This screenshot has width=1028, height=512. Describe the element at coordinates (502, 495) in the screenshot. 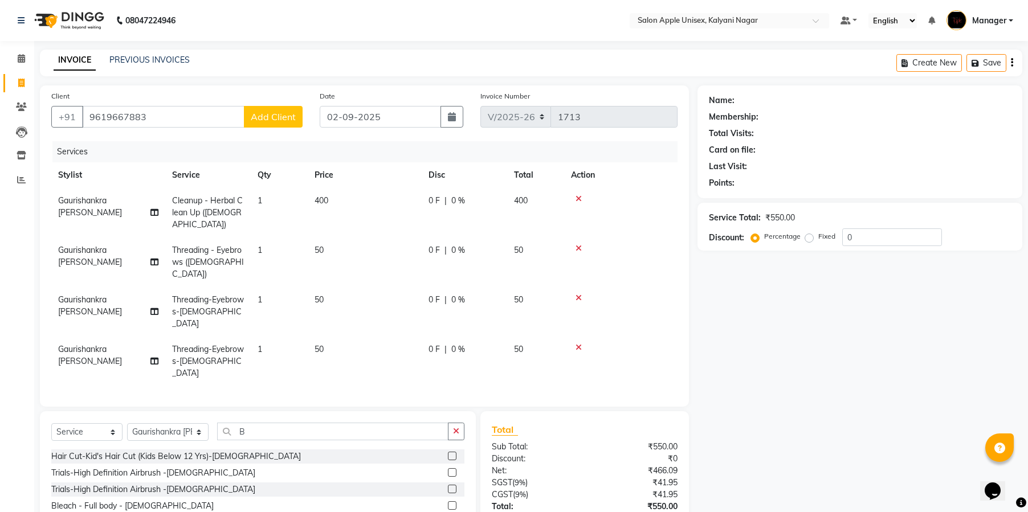

I see `span: CGST` at that location.